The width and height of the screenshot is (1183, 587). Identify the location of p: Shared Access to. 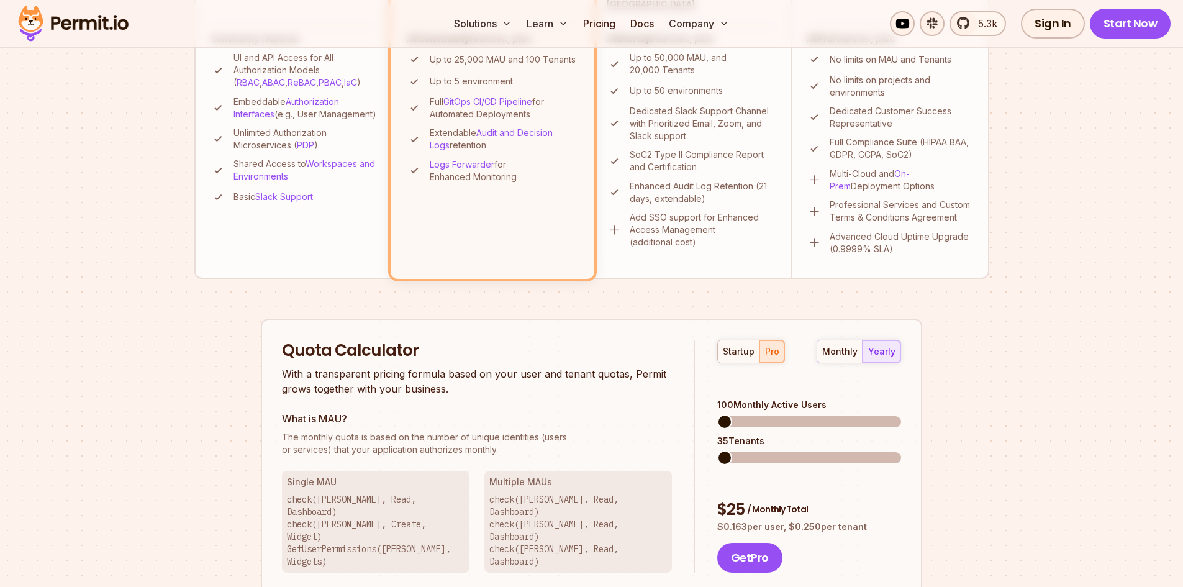
(306, 170).